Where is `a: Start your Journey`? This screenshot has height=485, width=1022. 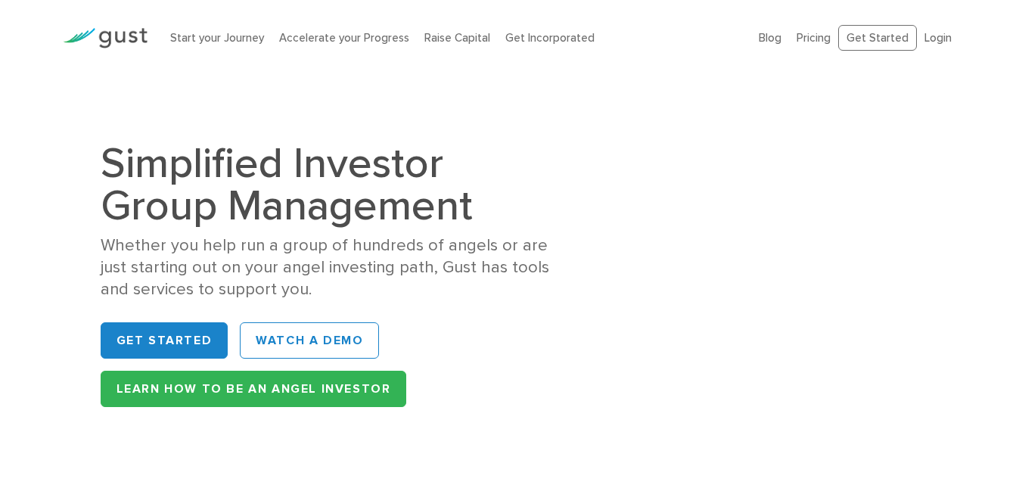 a: Start your Journey is located at coordinates (217, 38).